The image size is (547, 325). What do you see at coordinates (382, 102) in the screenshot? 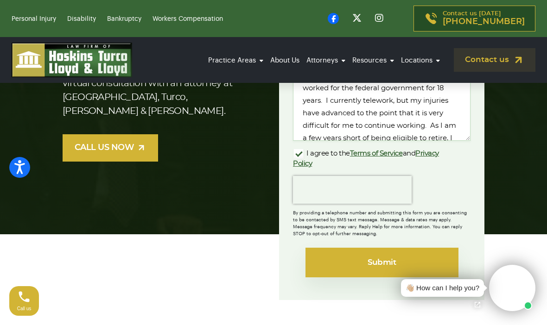
I see `textarea: I am a 100% rated disabled veteran that has worked for the federal government for 18 years. I cur...` at bounding box center [382, 102].